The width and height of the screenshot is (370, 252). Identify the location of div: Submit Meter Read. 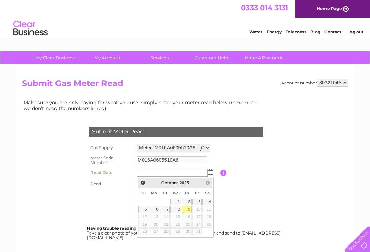
(176, 132).